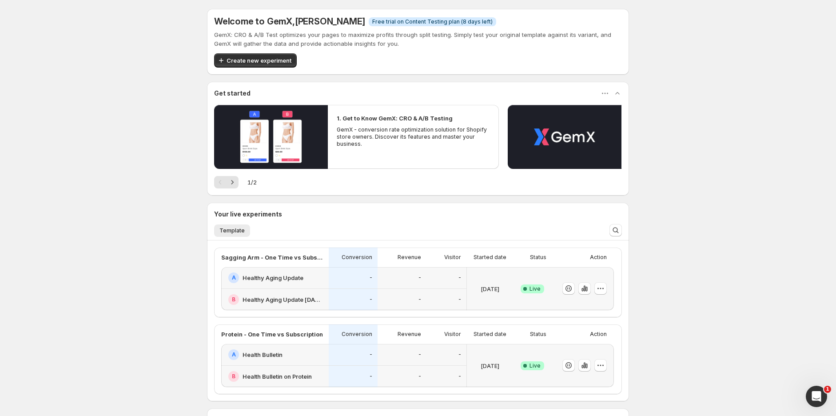 The image size is (836, 416). Describe the element at coordinates (259, 60) in the screenshot. I see `span: Create new experiment` at that location.